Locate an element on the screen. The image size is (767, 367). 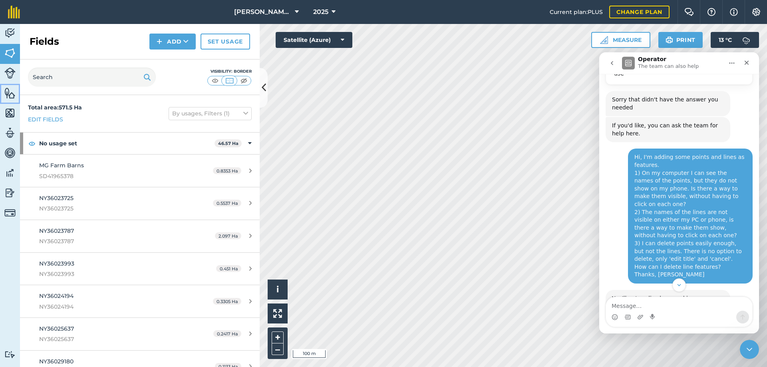
input: Search is located at coordinates (92, 77).